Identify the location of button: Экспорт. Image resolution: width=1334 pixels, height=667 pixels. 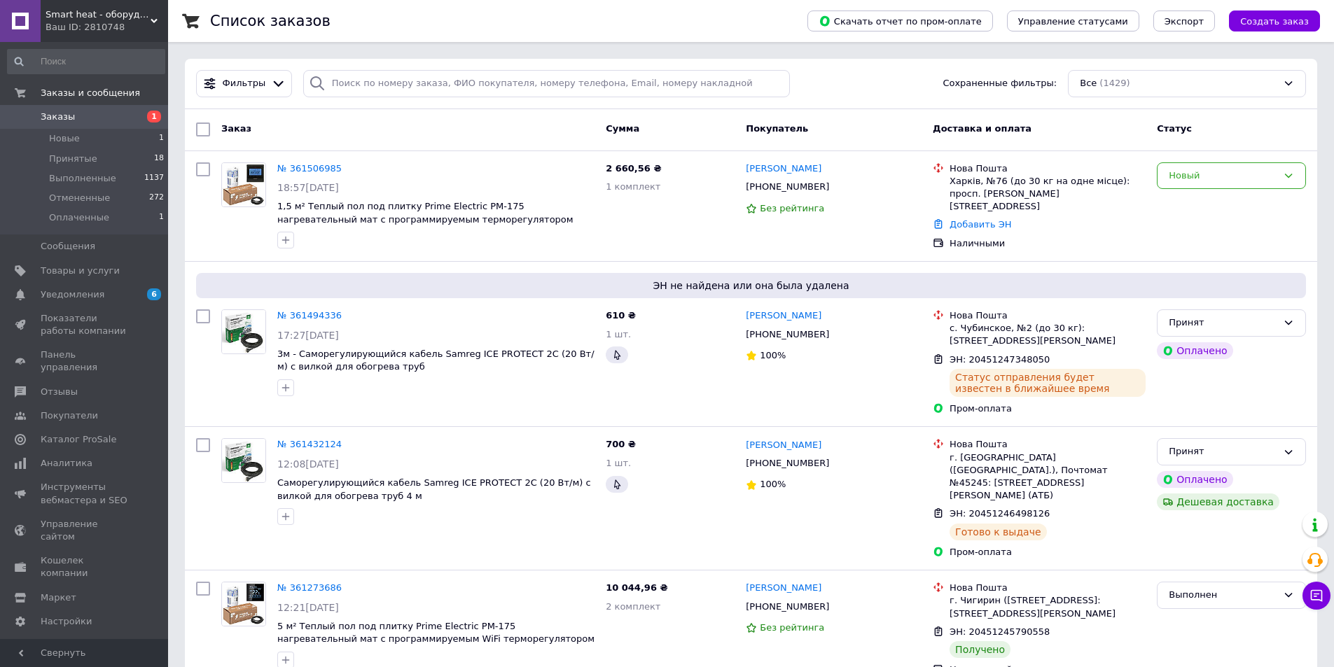
(1184, 21).